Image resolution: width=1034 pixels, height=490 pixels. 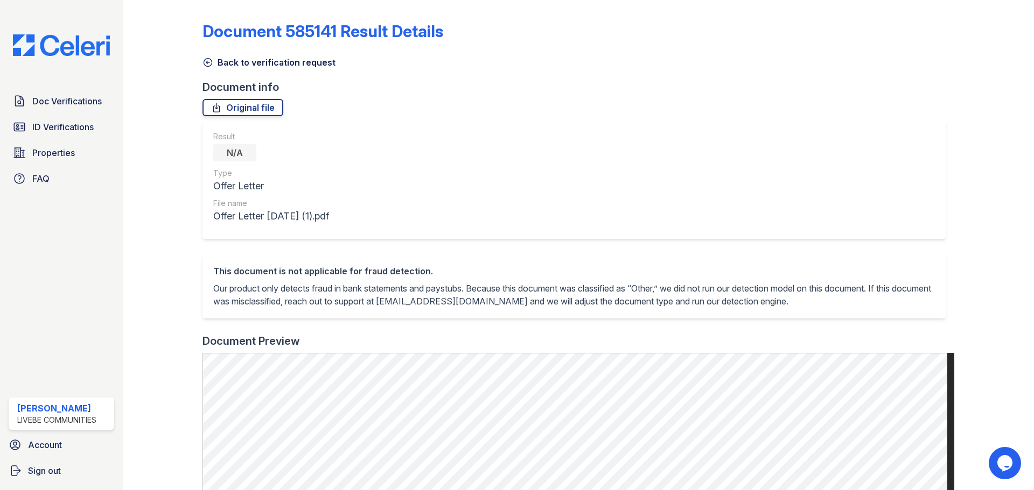 I want to click on a: Sign out, so click(x=61, y=471).